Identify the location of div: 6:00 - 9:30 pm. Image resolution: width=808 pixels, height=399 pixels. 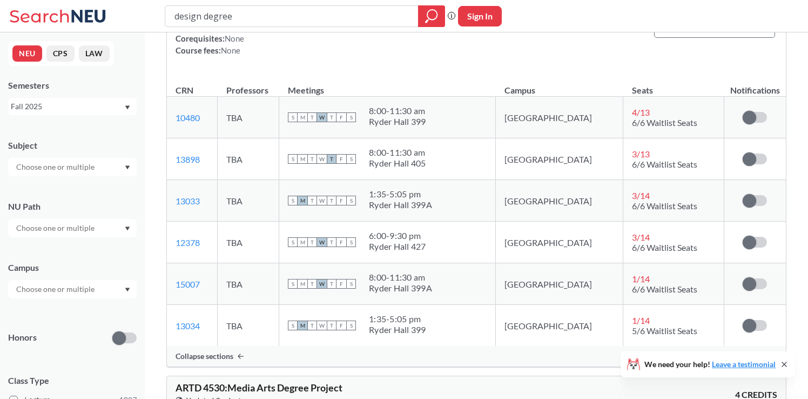
(398, 235).